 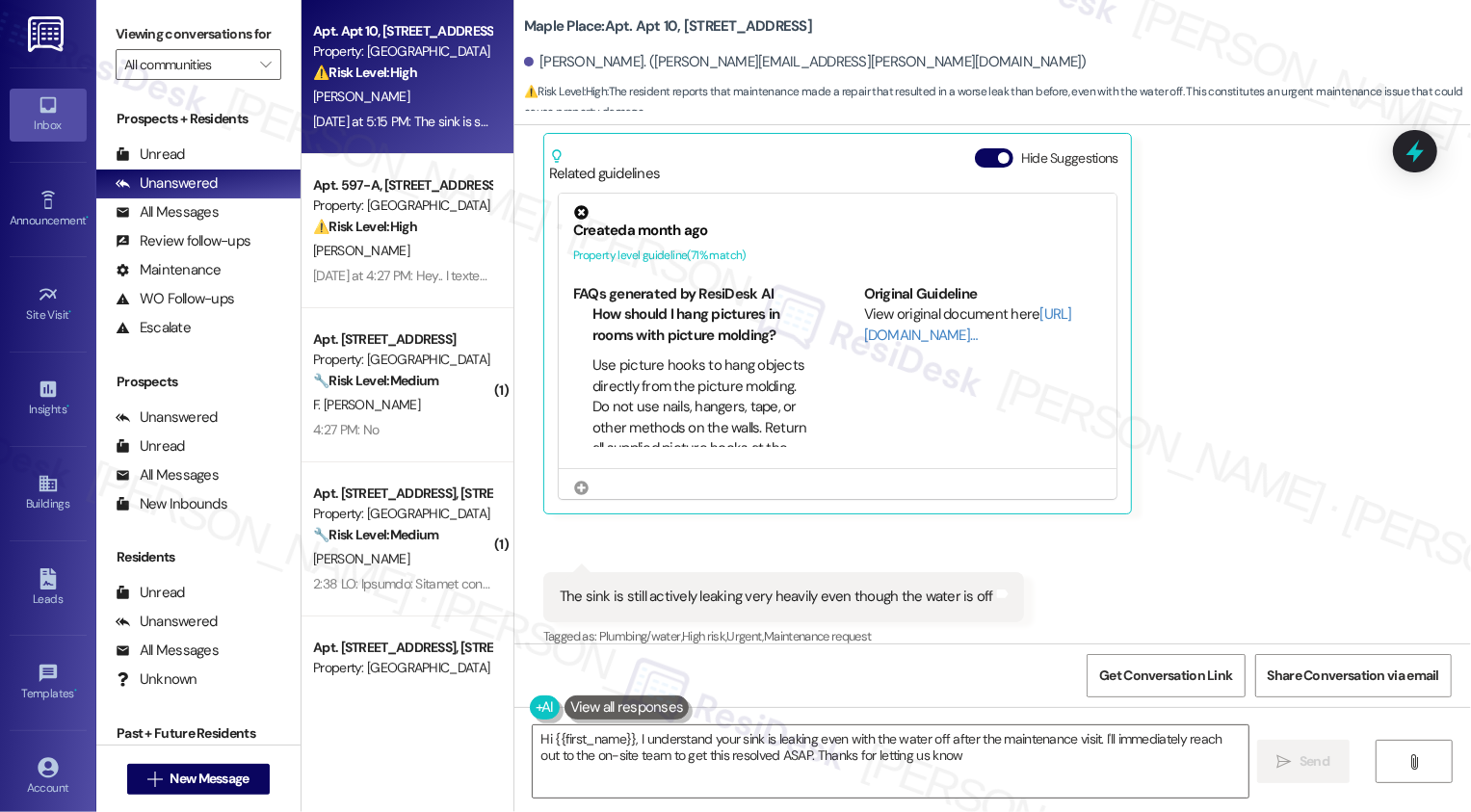 What do you see at coordinates (153, 328) in the screenshot?
I see `div: Escalate` at bounding box center [153, 328].